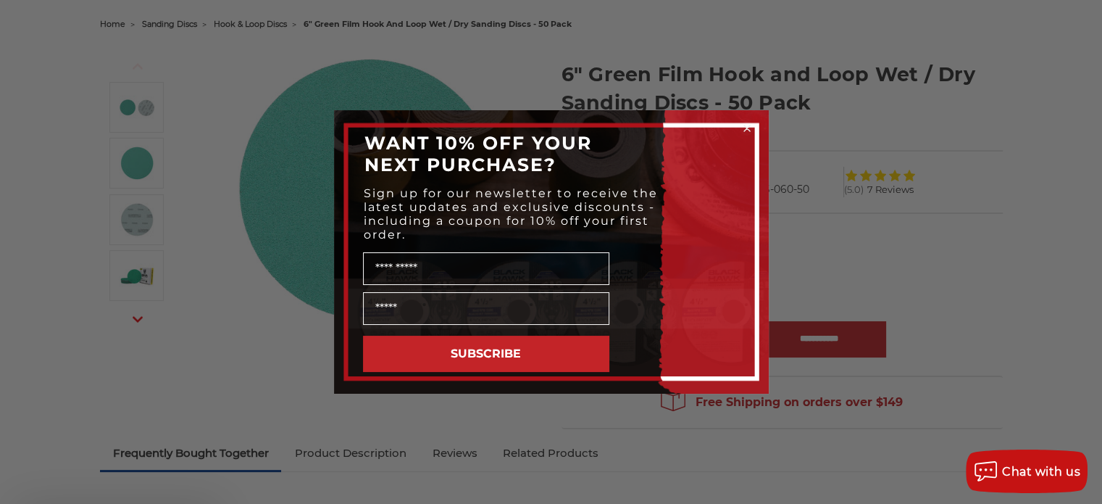 This screenshot has height=504, width=1102. I want to click on span: Sign up for our newsletter to receive the latest updates and exclusive discounts - including a co..., so click(511, 214).